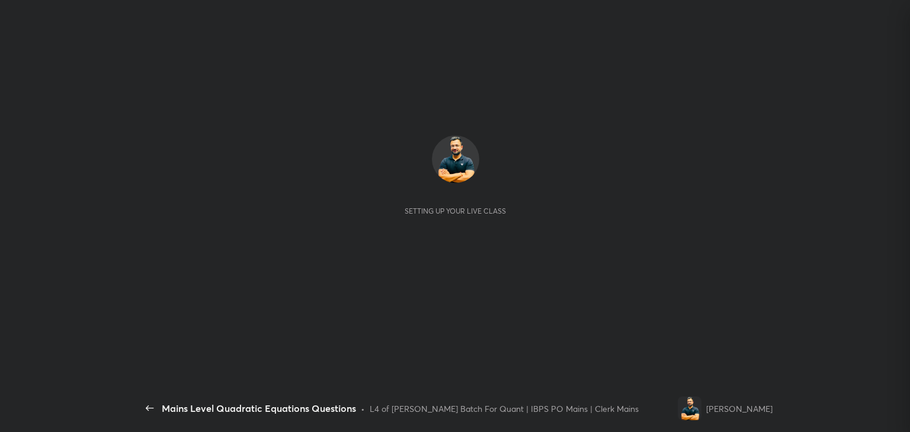 This screenshot has height=432, width=910. I want to click on div: Setting up your live class, so click(455, 211).